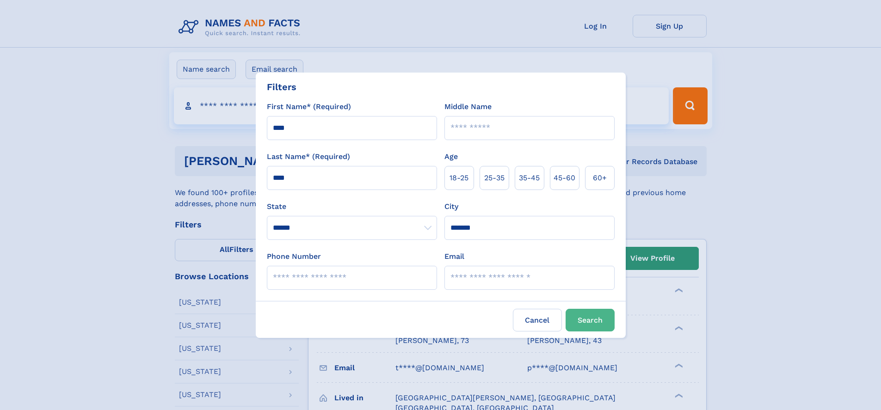 This screenshot has height=410, width=881. I want to click on label: Middle Name, so click(468, 107).